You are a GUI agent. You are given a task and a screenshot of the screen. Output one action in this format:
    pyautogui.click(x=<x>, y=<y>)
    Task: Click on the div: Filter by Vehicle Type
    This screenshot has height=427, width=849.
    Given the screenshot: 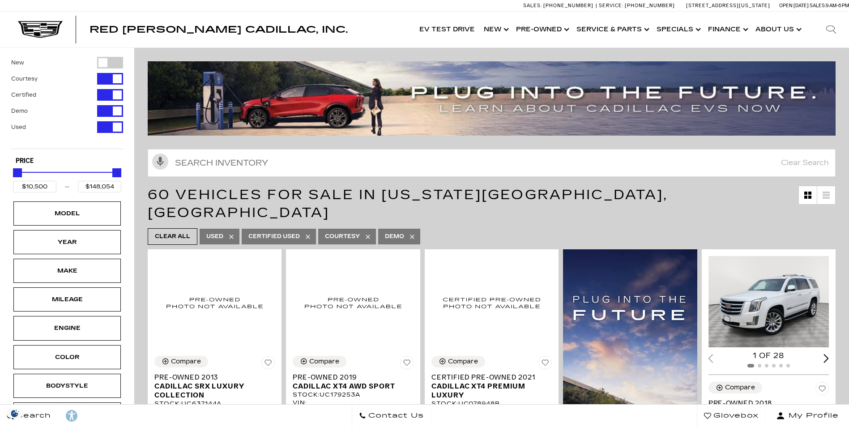 What is the action you would take?
    pyautogui.click(x=67, y=103)
    